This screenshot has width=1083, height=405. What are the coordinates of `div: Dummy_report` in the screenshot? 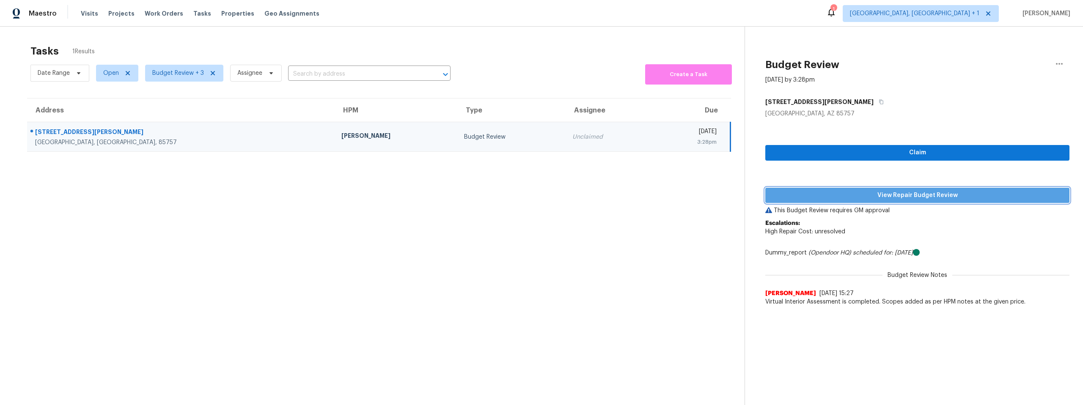 It's located at (918, 253).